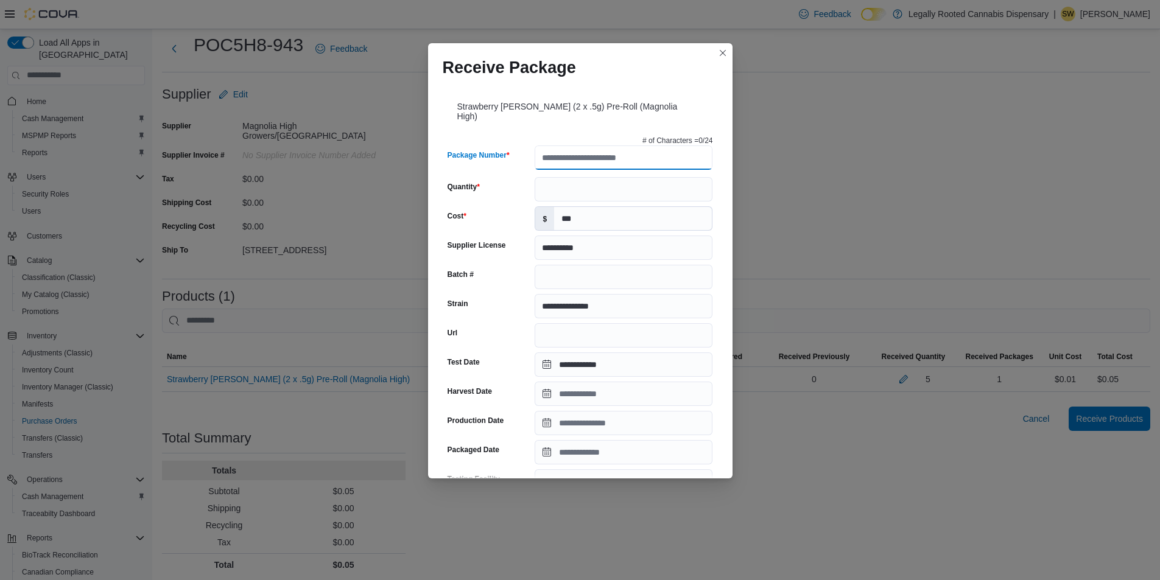 This screenshot has width=1160, height=580. I want to click on label: Batch #, so click(460, 275).